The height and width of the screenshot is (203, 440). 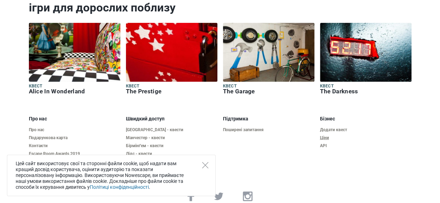 What do you see at coordinates (205, 165) in the screenshot?
I see `button: Close` at bounding box center [205, 165].